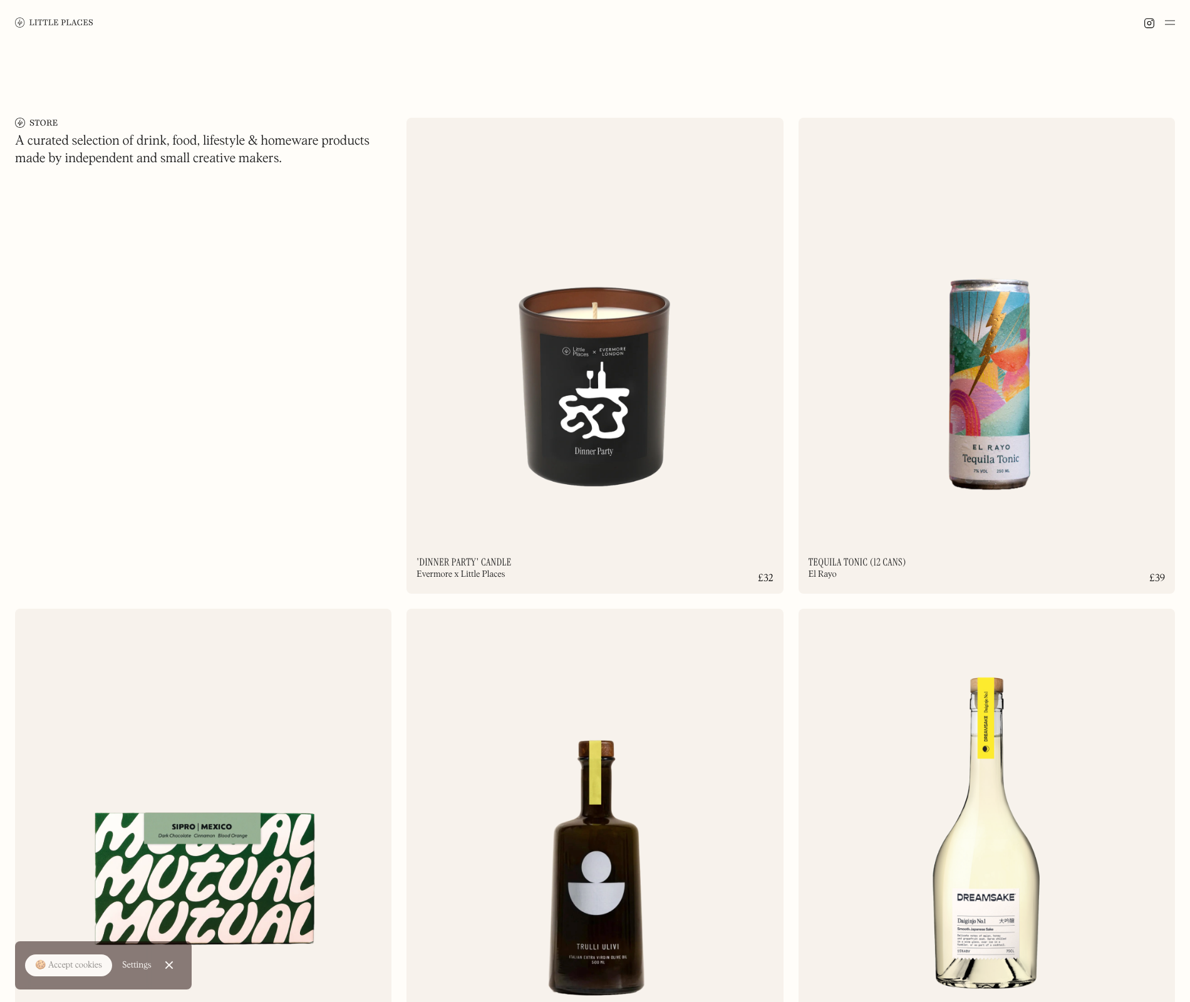  I want to click on div: Evermore x Little Places, so click(460, 574).